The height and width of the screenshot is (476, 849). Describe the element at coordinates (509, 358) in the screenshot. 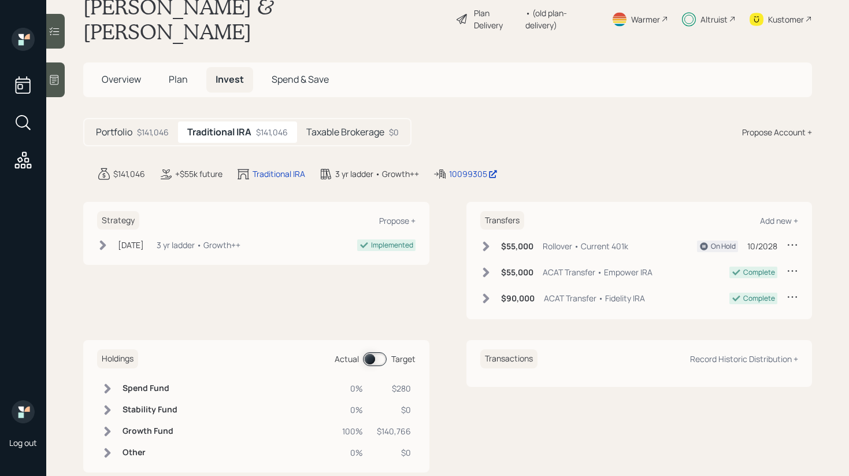

I see `h6: Transactions` at that location.